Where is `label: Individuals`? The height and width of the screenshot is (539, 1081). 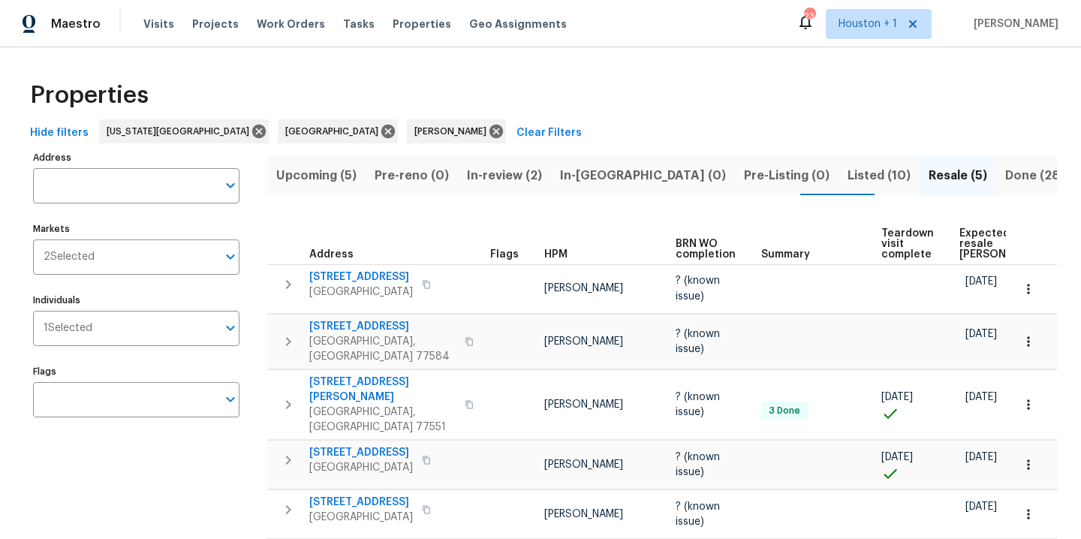
label: Individuals is located at coordinates (136, 300).